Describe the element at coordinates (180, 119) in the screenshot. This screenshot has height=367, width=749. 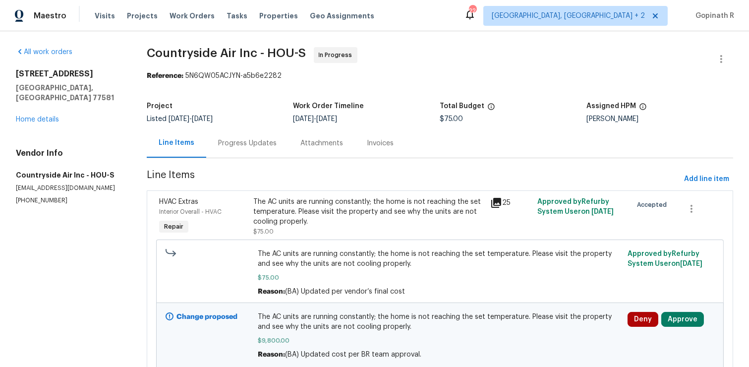
I see `span: Listed` at that location.